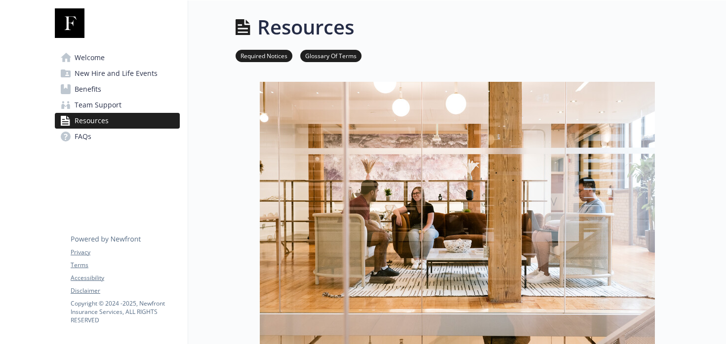  What do you see at coordinates (125, 278) in the screenshot?
I see `a: Accessibility` at bounding box center [125, 278].